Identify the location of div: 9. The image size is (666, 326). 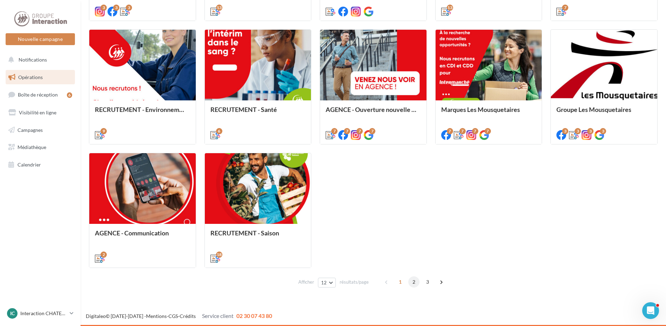
(104, 131).